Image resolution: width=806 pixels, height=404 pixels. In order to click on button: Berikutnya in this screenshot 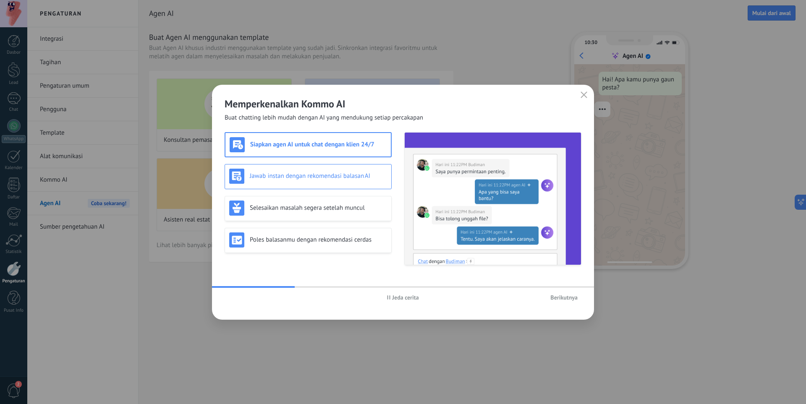, I will do `click(564, 298)`.